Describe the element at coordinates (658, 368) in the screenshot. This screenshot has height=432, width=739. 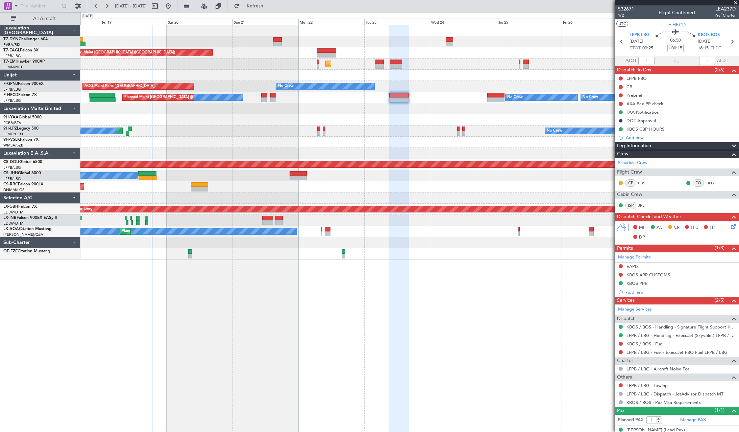
I see `a: LFPB / LBG - Aircraft Noise Fee` at that location.